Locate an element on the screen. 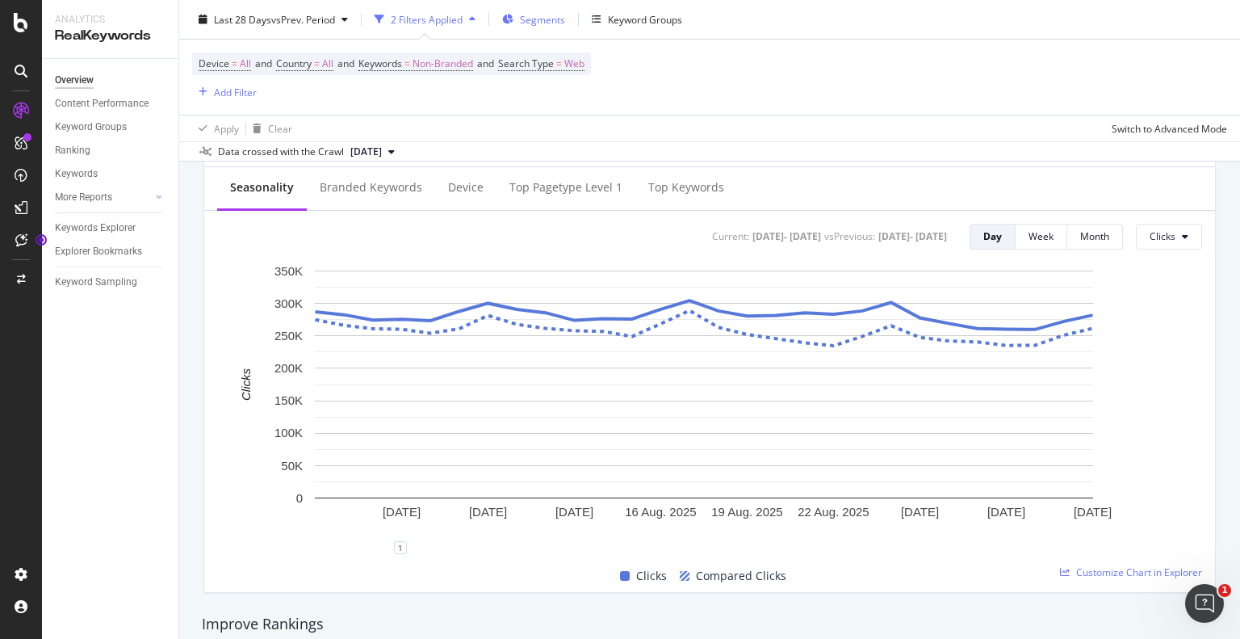 Image resolution: width=1240 pixels, height=639 pixels. text: 16 Aug. 2025 is located at coordinates (661, 510).